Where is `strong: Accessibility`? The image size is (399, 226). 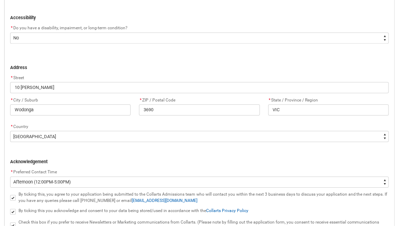
strong: Accessibility is located at coordinates (23, 17).